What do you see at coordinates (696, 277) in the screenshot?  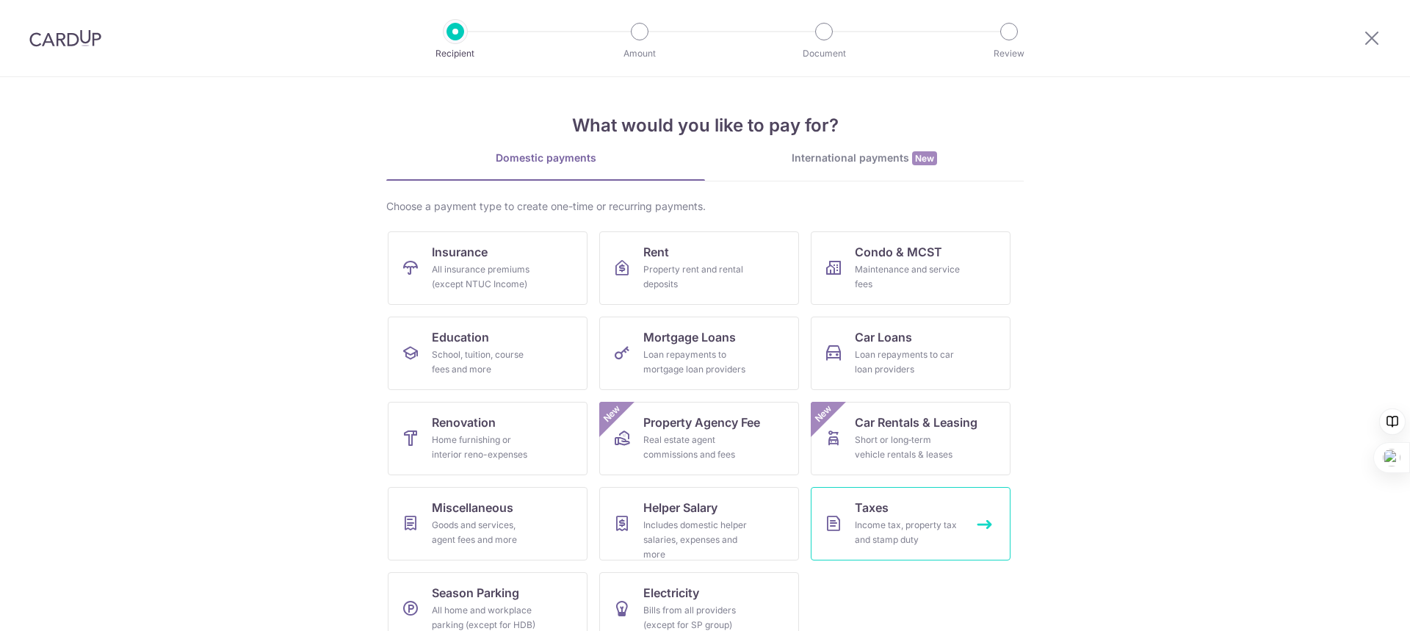 I see `div: Property rent and rental deposits` at bounding box center [696, 277].